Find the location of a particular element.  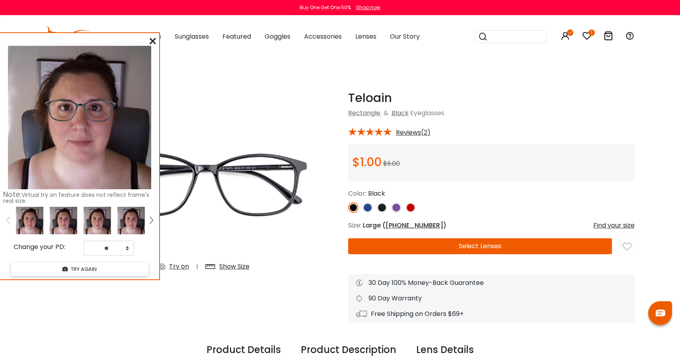

span: $1.00 is located at coordinates (367, 162).